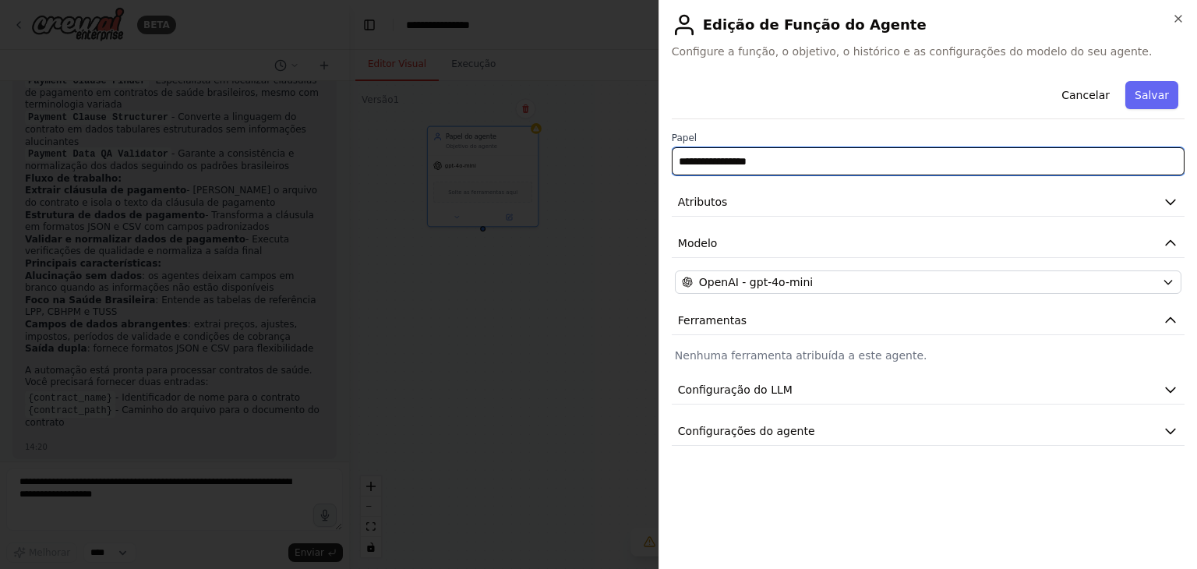 Image resolution: width=1197 pixels, height=569 pixels. Describe the element at coordinates (928, 431) in the screenshot. I see `button: Configurações do agente` at that location.